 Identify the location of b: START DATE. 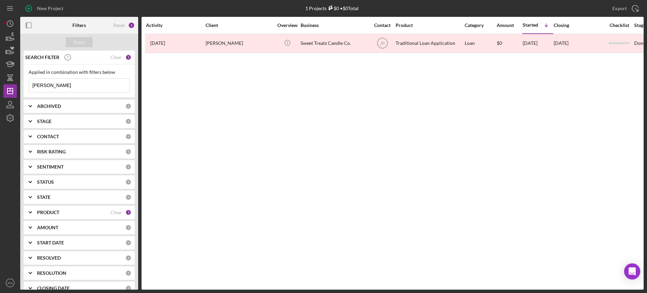
(51, 242).